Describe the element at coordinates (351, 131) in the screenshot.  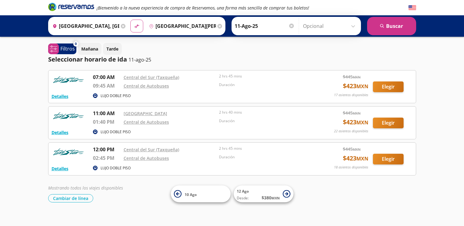
I see `p: 22 asientos disponibles` at that location.